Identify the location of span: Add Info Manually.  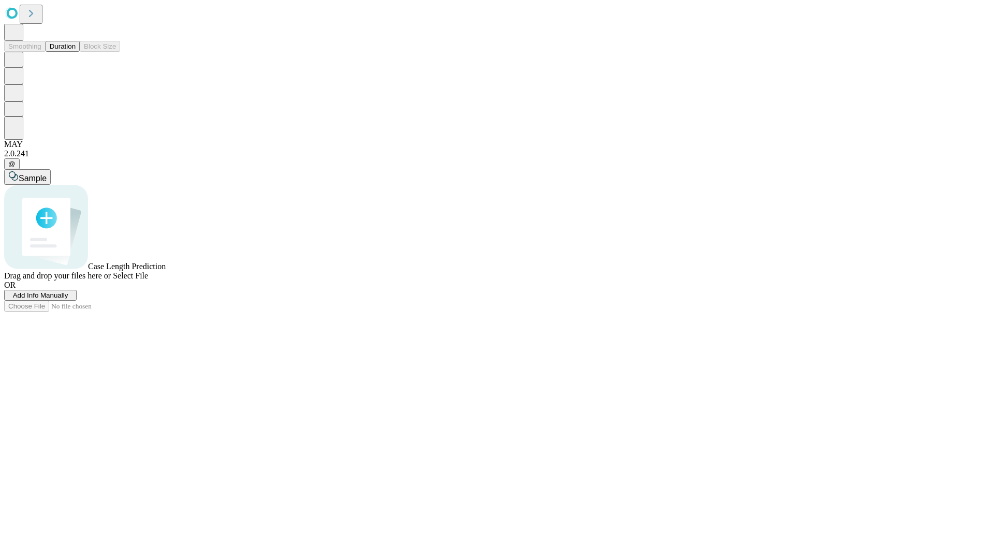
(40, 295).